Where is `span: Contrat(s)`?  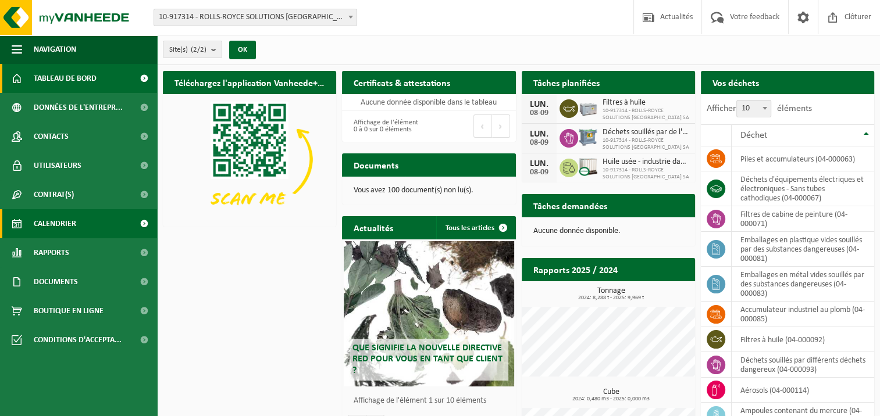
span: Contrat(s) is located at coordinates (54, 195).